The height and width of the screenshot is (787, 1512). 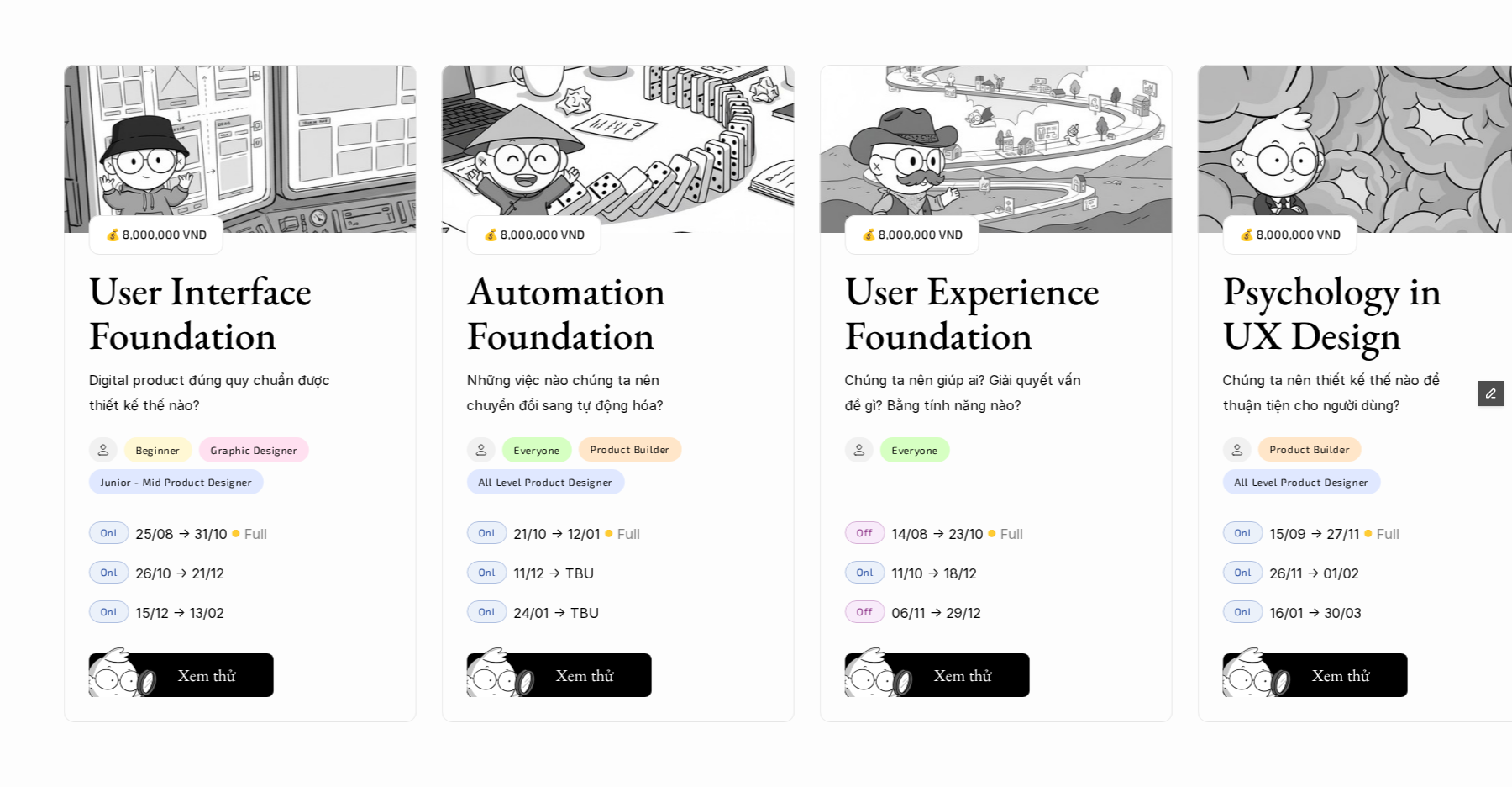 What do you see at coordinates (158, 450) in the screenshot?
I see `p: Beginner` at bounding box center [158, 450].